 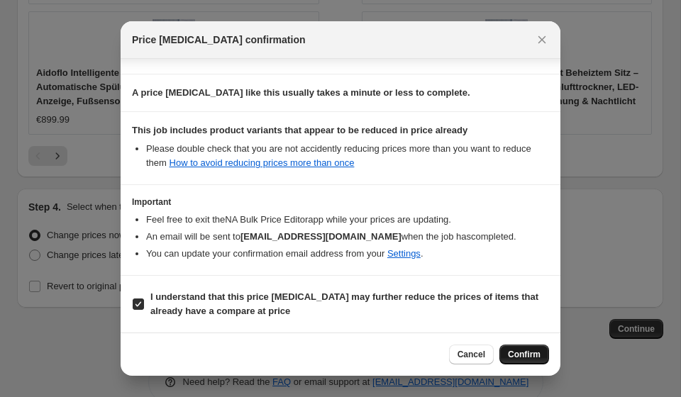 I want to click on li: Please double check that you are not accidently reducing prices more than you want to reduce them, so click(x=347, y=156).